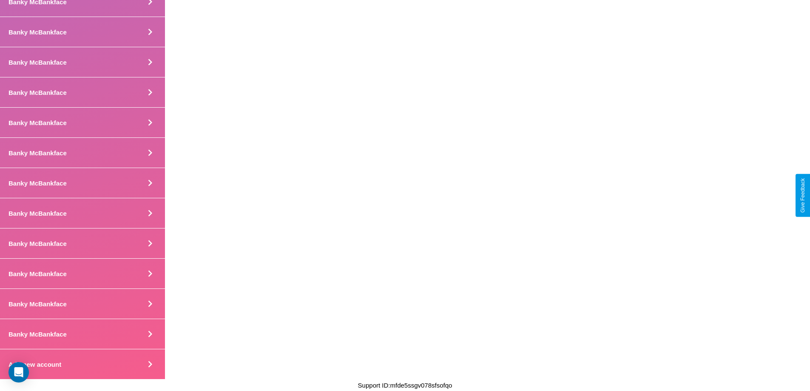 This screenshot has width=810, height=391. I want to click on div: Open Intercom Messenger, so click(19, 372).